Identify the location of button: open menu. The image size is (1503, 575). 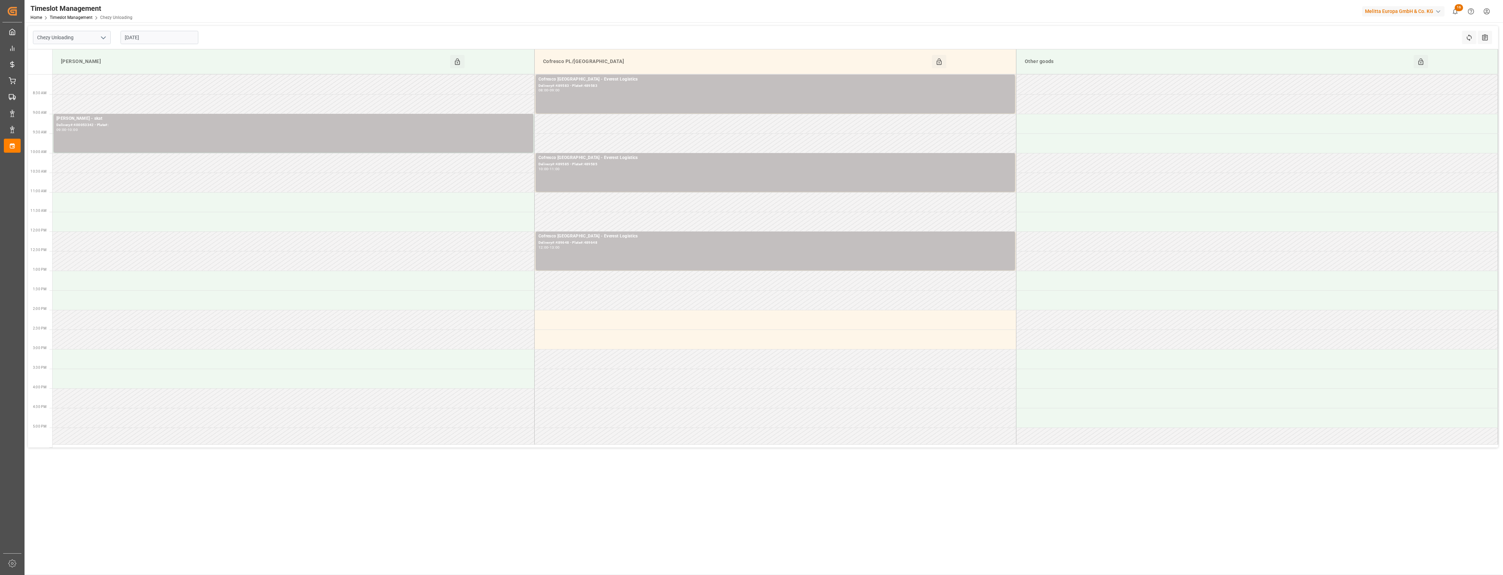
(103, 37).